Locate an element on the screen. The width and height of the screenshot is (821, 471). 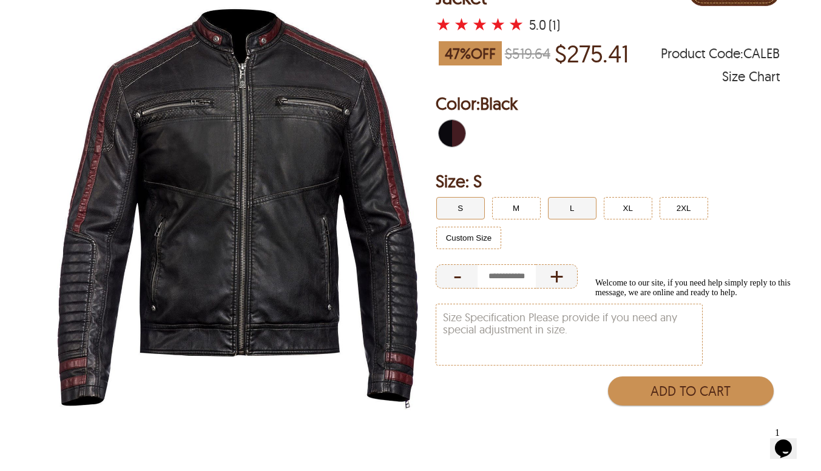
p: Price of $275.41 is located at coordinates (591, 53).